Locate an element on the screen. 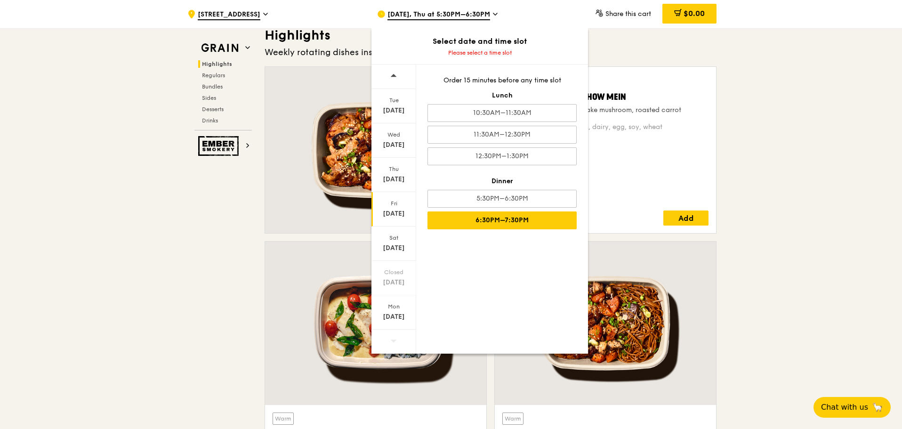 Image resolution: width=902 pixels, height=429 pixels. div: Lunch is located at coordinates (502, 96).